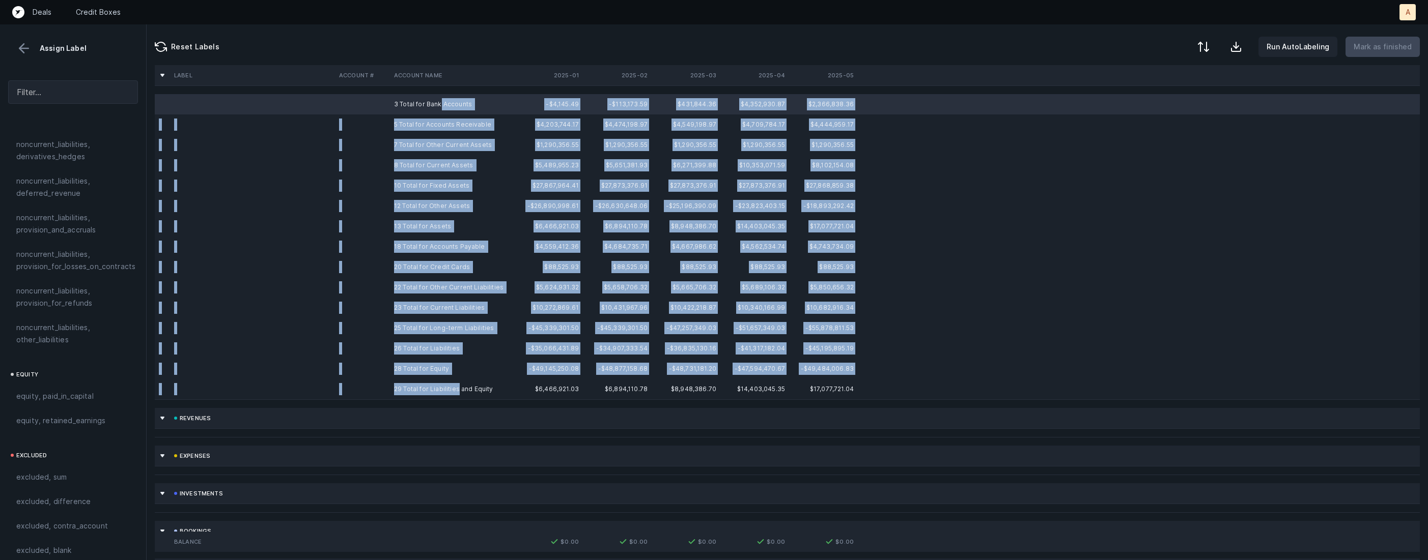  Describe the element at coordinates (754, 75) in the screenshot. I see `th: 2025-04` at that location.